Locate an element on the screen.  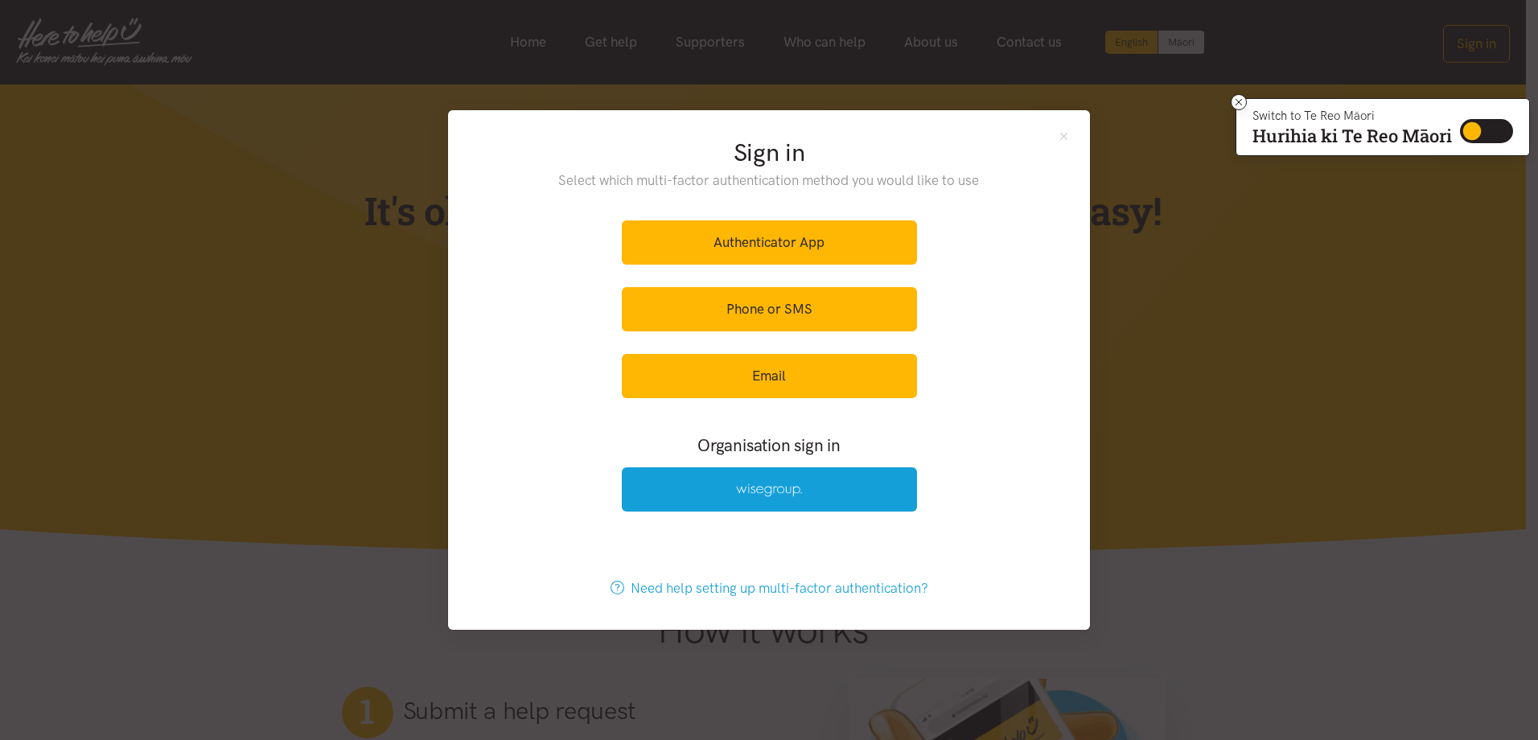
p: Hurihia ki Te Reo Māori is located at coordinates (1352, 136).